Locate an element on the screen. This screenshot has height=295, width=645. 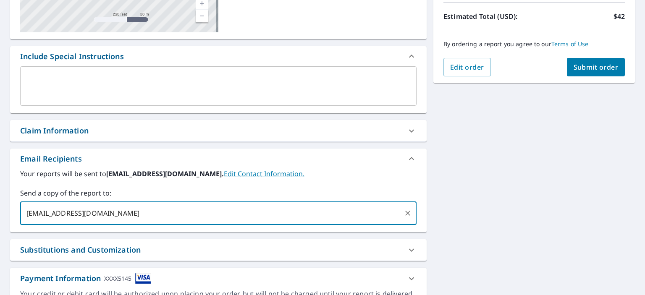
a: EditContactInfo is located at coordinates (264, 174).